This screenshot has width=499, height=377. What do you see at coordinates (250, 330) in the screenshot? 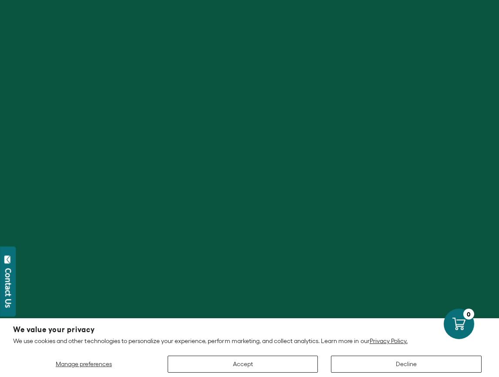
I see `h2: We value your privacy` at bounding box center [250, 330].